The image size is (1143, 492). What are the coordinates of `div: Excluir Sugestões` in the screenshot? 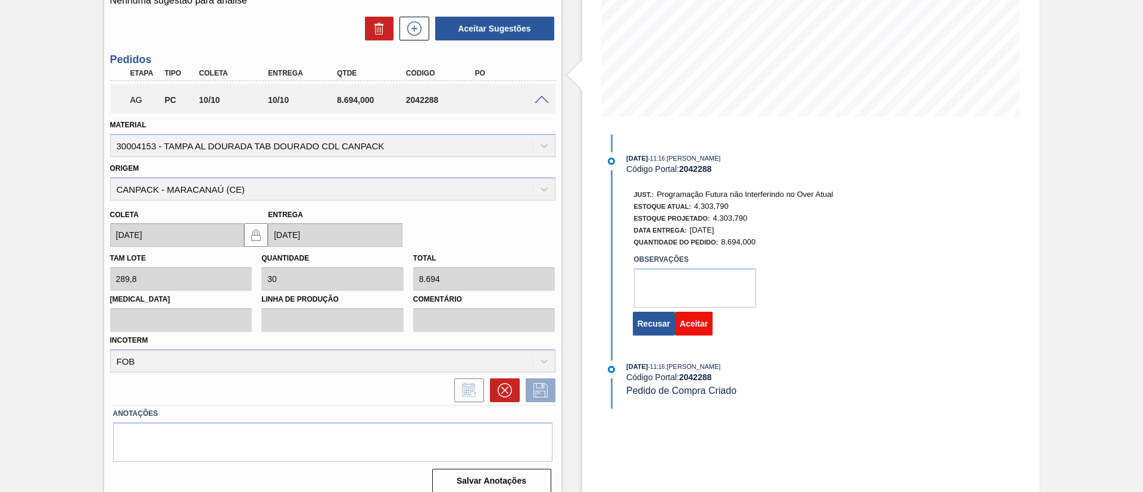 It's located at (376, 29).